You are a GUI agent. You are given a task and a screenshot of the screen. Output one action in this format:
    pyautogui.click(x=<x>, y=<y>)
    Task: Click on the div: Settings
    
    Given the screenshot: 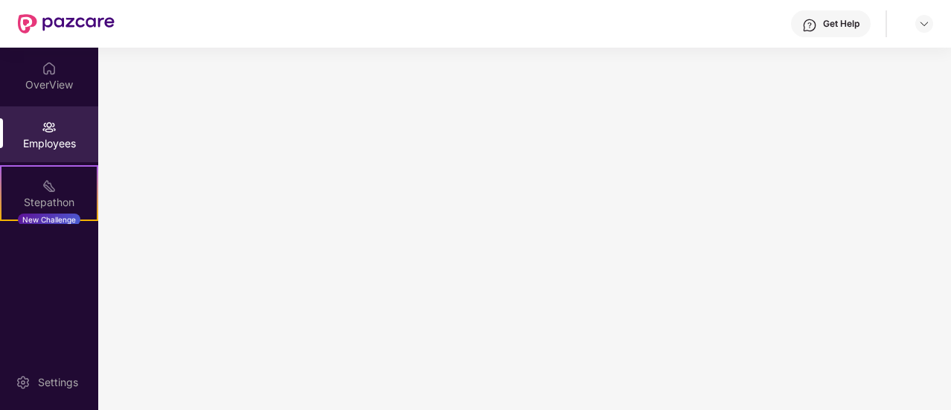 What is the action you would take?
    pyautogui.click(x=58, y=383)
    